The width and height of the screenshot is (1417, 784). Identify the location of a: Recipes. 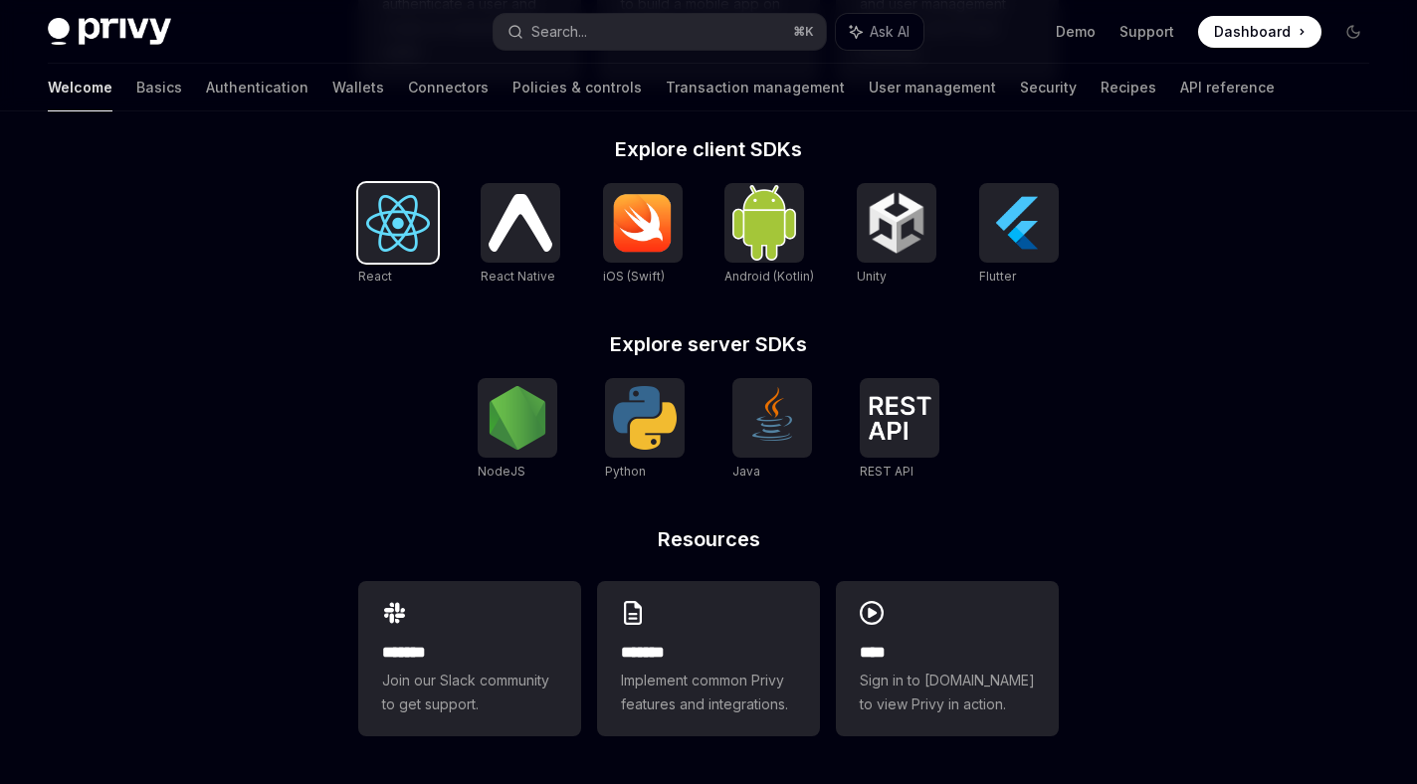
(1128, 88).